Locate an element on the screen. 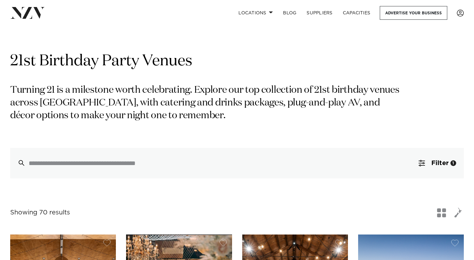 The image size is (474, 260). div: Showing 70 results is located at coordinates (40, 212).